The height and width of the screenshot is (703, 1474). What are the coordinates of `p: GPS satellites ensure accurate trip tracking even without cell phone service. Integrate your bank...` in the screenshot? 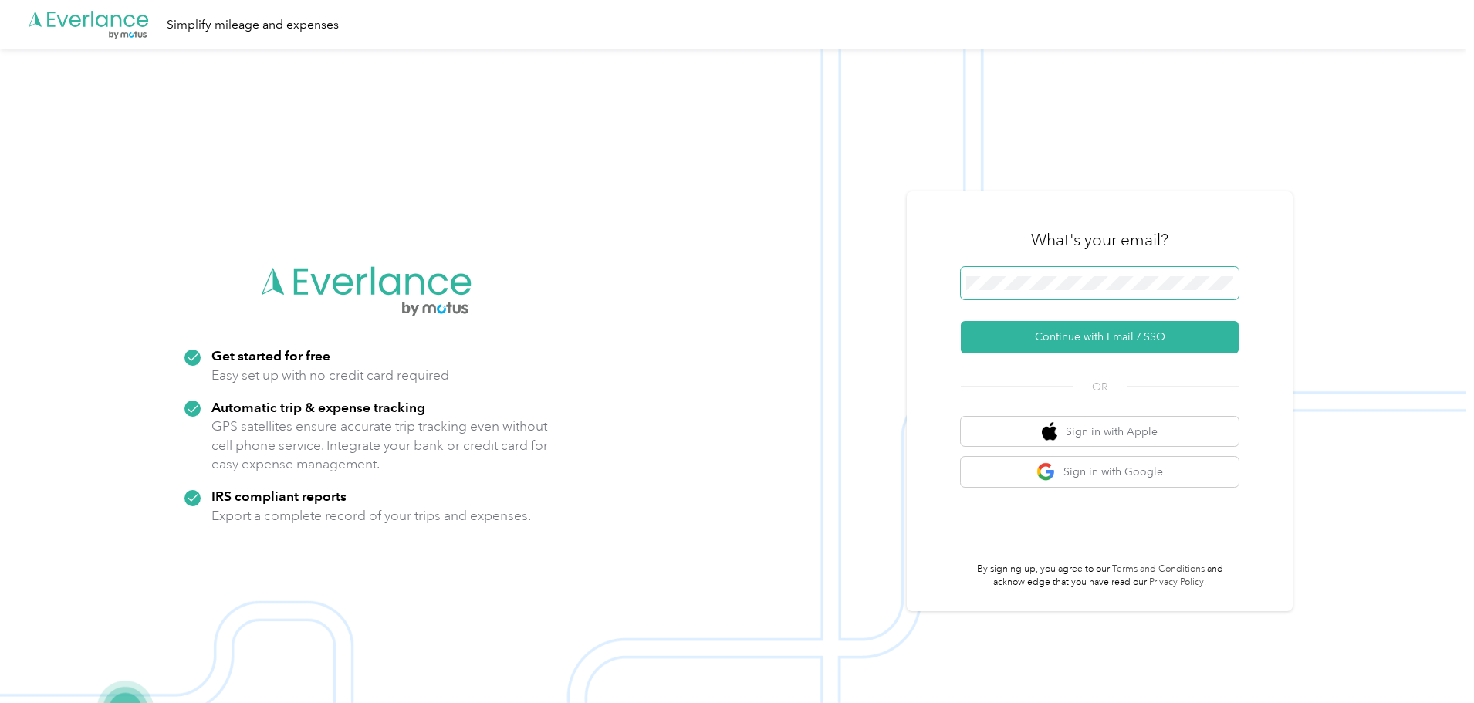 It's located at (380, 445).